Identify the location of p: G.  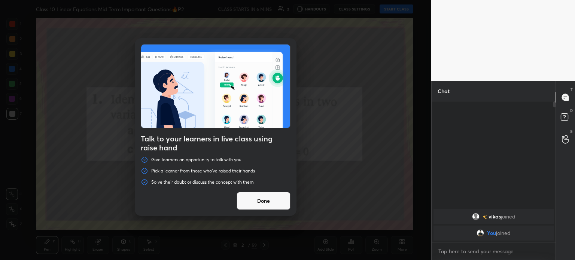
(571, 131).